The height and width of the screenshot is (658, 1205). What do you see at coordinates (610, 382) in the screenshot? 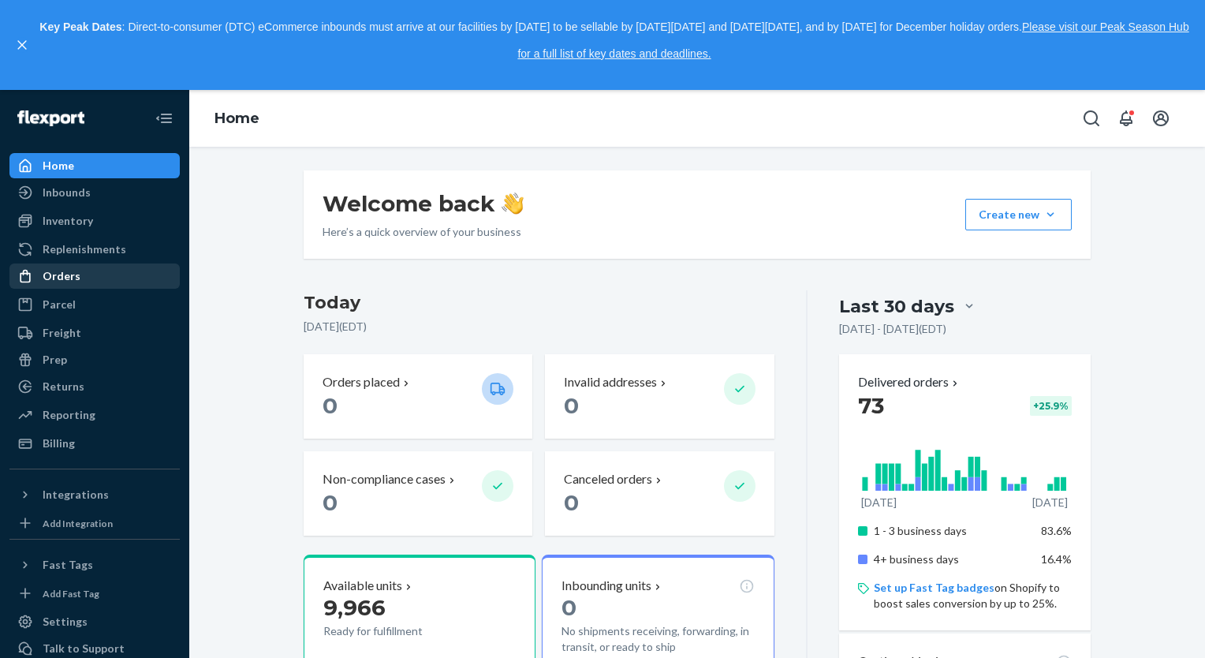
I see `p: Invalid addresses` at bounding box center [610, 382].